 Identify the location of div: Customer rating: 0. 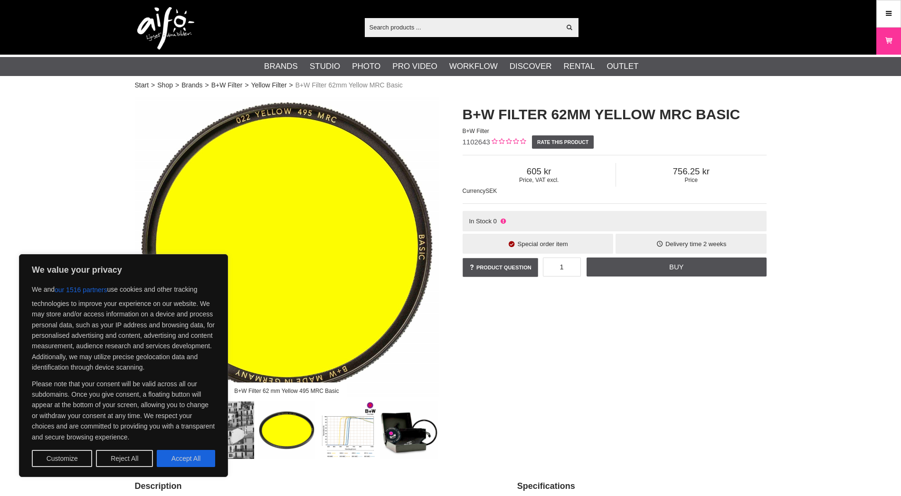
(508, 142).